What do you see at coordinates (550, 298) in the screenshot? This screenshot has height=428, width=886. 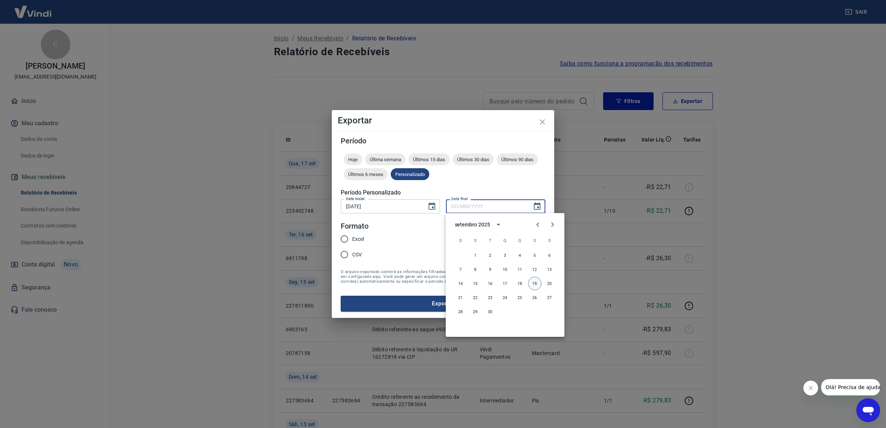 I see `button: 27` at bounding box center [550, 298].